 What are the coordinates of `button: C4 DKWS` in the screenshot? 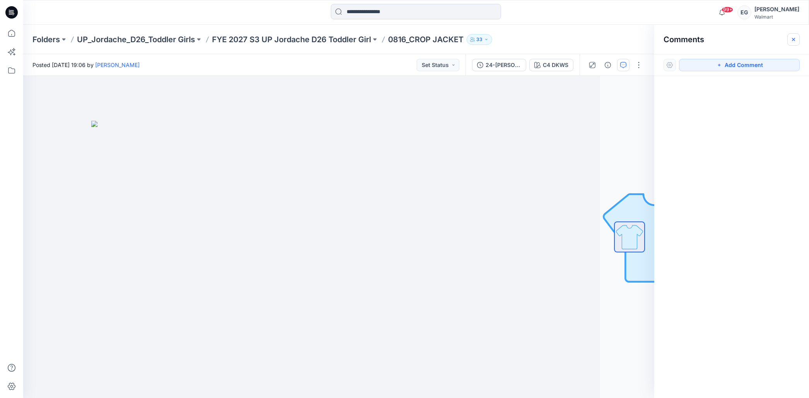 It's located at (551, 65).